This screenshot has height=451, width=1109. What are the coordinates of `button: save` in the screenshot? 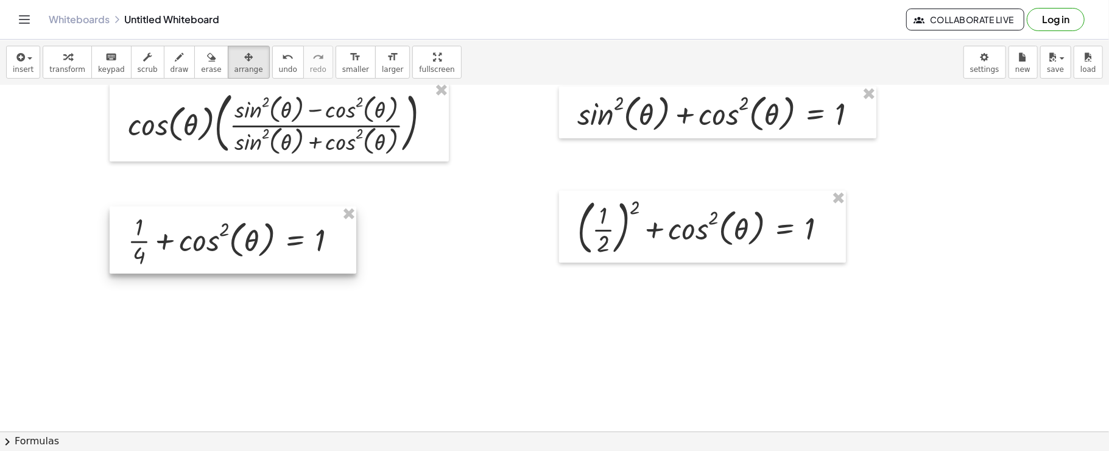 It's located at (1056, 62).